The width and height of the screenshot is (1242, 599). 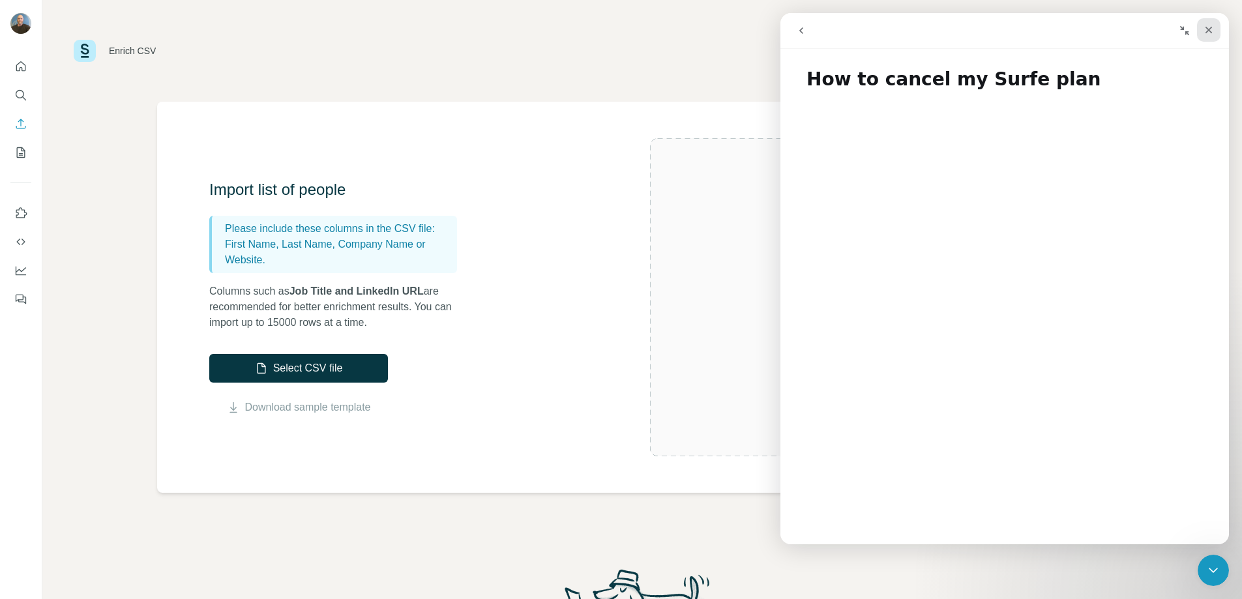 I want to click on button: Use Surfe API, so click(x=21, y=242).